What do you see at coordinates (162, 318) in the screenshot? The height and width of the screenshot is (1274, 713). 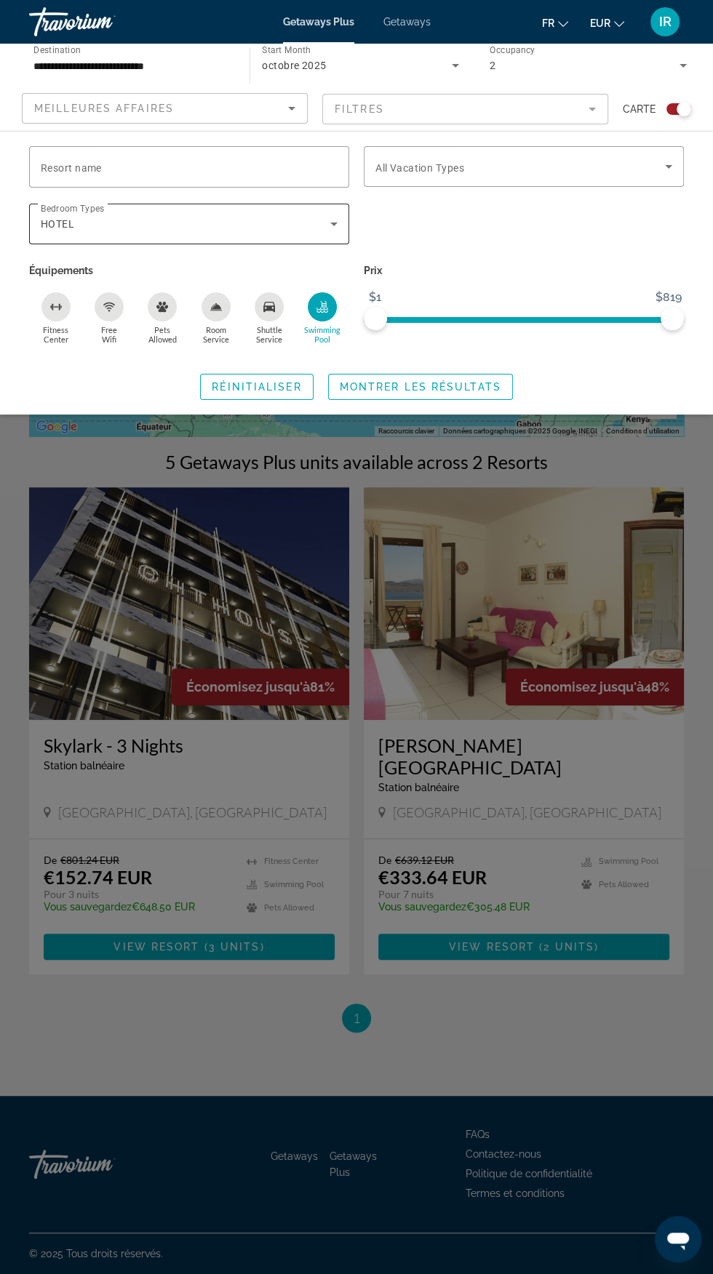 I see `button: Pets Allowed` at bounding box center [162, 318].